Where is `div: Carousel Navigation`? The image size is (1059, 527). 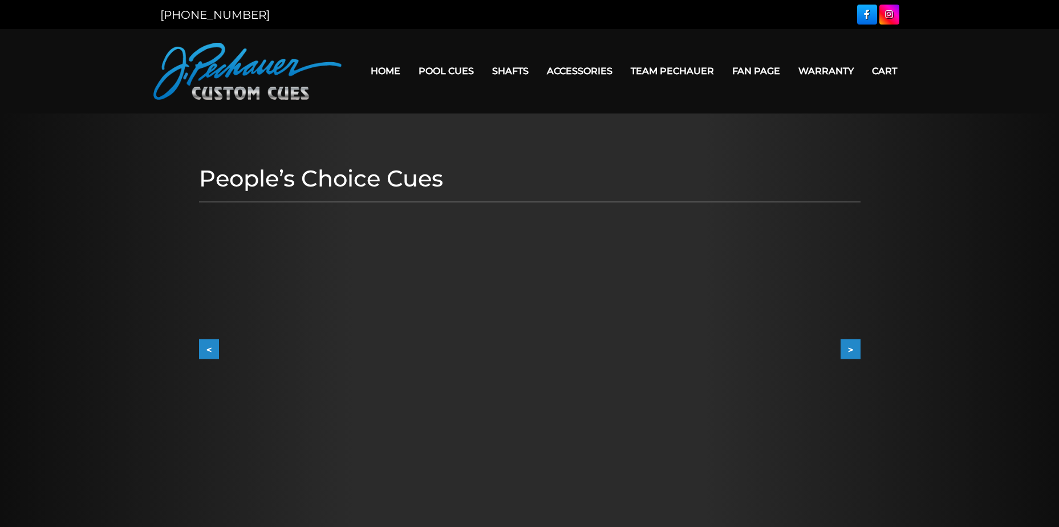
div: Carousel Navigation is located at coordinates (530, 349).